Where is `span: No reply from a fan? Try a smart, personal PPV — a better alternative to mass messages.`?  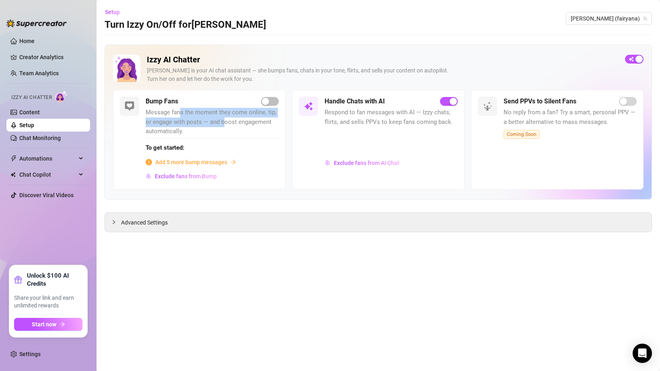 span: No reply from a fan? Try a smart, personal PPV — a better alternative to mass messages. is located at coordinates (570, 117).